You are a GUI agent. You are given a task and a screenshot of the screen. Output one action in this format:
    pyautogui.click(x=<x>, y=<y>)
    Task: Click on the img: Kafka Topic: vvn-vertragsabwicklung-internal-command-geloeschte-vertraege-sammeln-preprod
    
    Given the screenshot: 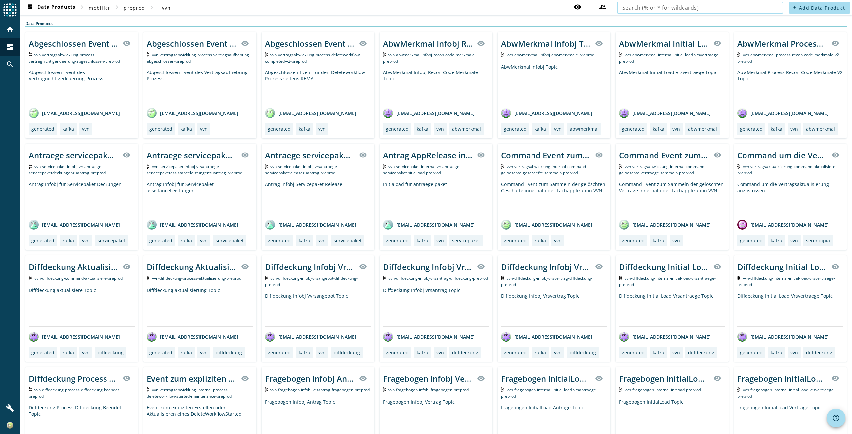 What is the action you would take?
    pyautogui.click(x=620, y=166)
    